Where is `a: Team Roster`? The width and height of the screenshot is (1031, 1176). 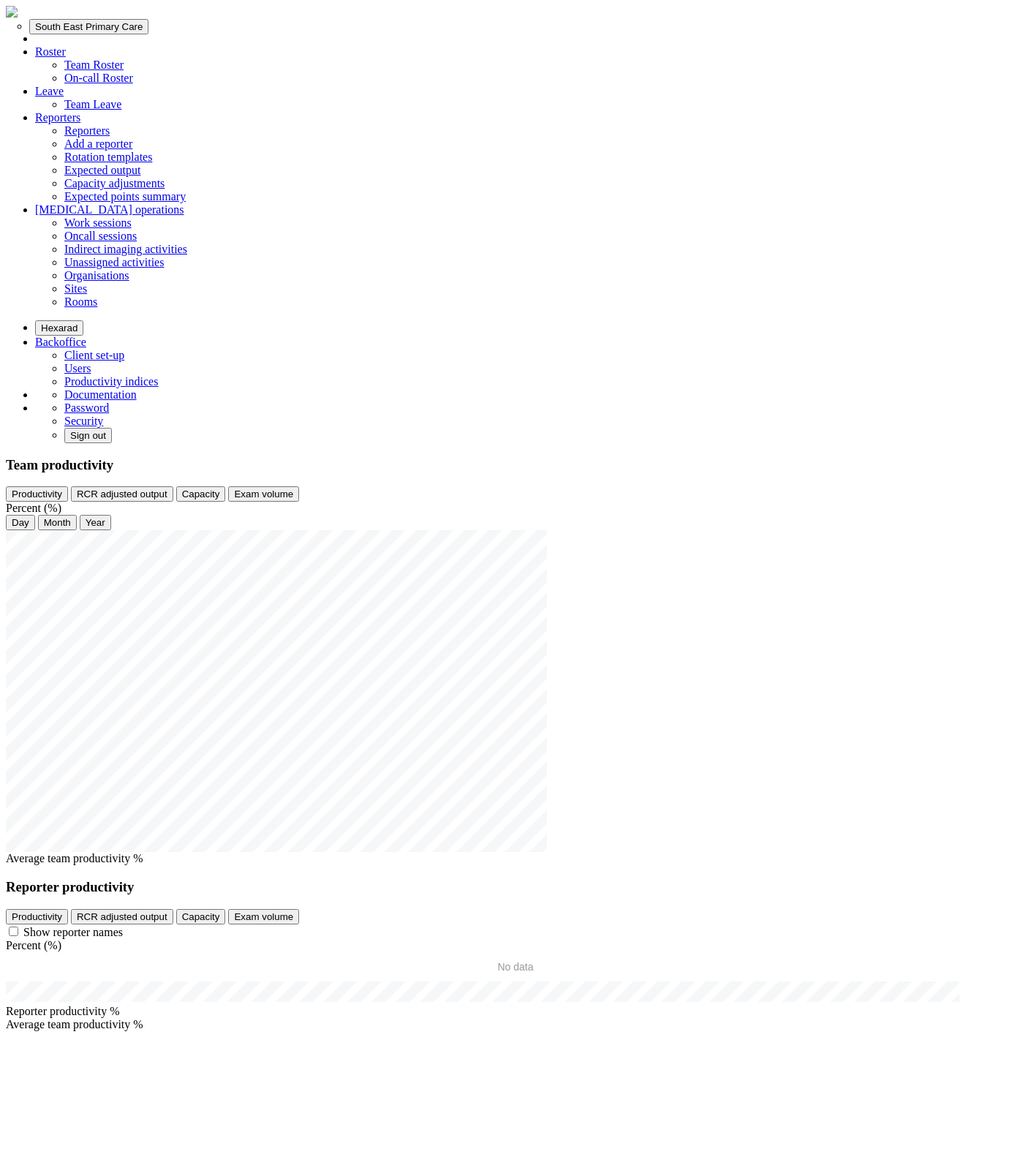 a: Team Roster is located at coordinates (94, 65).